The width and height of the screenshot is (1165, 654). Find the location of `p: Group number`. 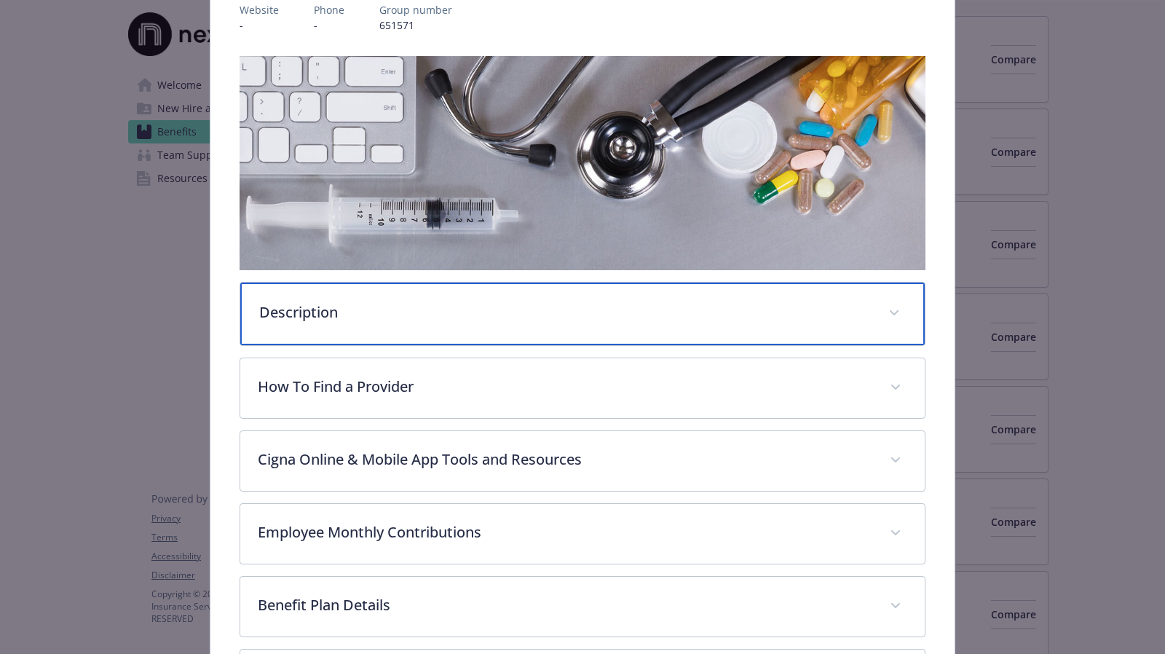

p: Group number is located at coordinates (416, 9).